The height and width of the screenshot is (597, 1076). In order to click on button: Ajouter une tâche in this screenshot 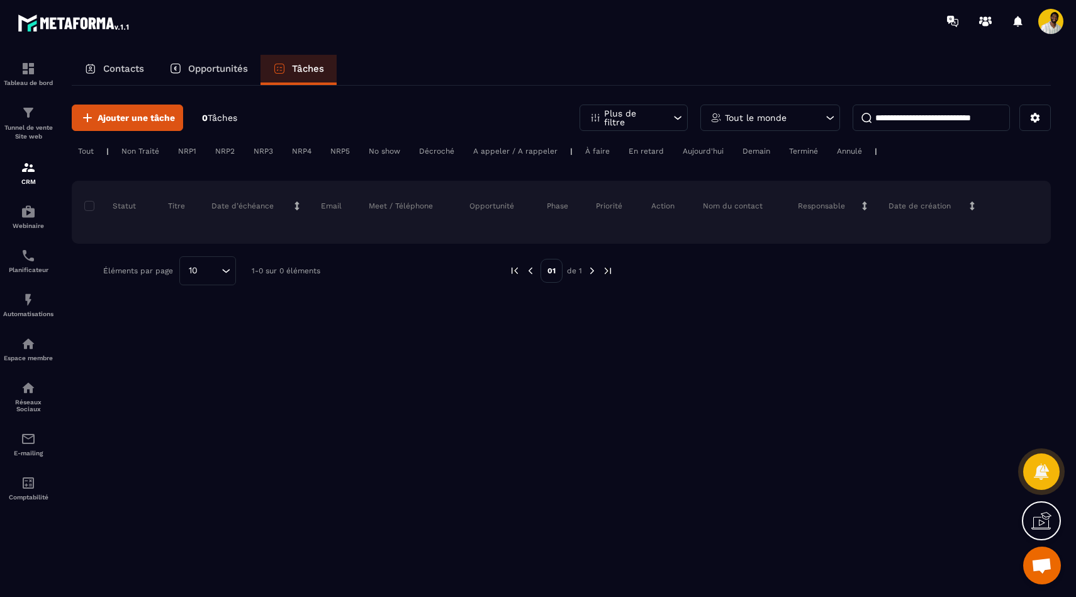, I will do `click(127, 118)`.